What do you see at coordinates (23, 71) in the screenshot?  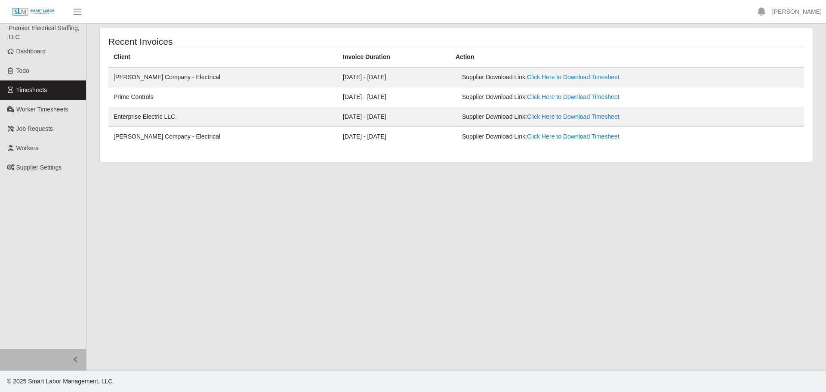 I see `span: Todo` at bounding box center [23, 71].